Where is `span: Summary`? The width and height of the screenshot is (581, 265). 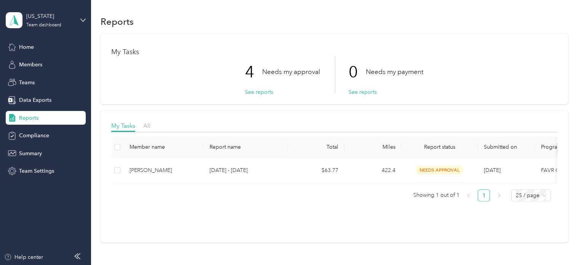 span: Summary is located at coordinates (30, 153).